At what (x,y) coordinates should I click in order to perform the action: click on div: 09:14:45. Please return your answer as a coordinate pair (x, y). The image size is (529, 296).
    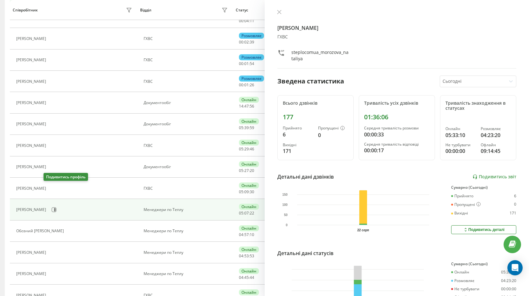
    Looking at the image, I should click on (496, 151).